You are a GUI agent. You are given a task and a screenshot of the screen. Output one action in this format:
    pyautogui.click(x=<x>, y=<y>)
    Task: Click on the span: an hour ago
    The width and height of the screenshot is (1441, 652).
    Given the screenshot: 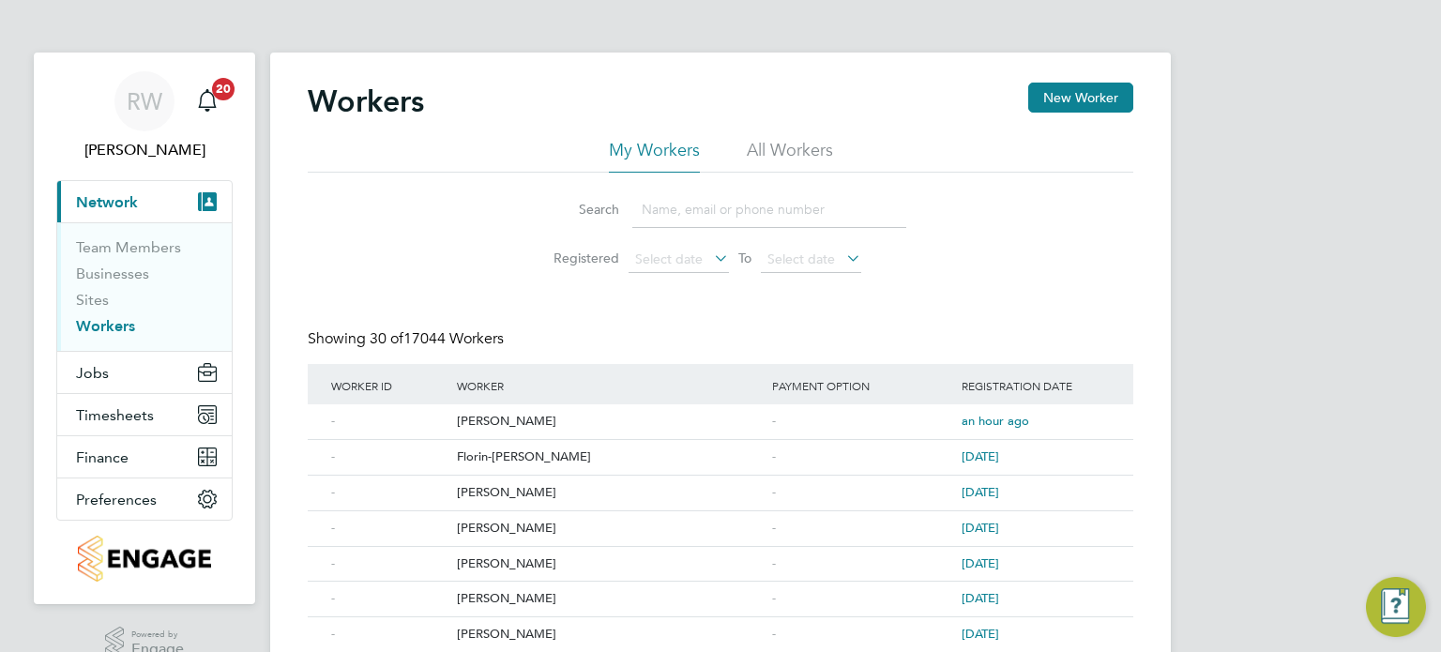 What is the action you would take?
    pyautogui.click(x=995, y=420)
    